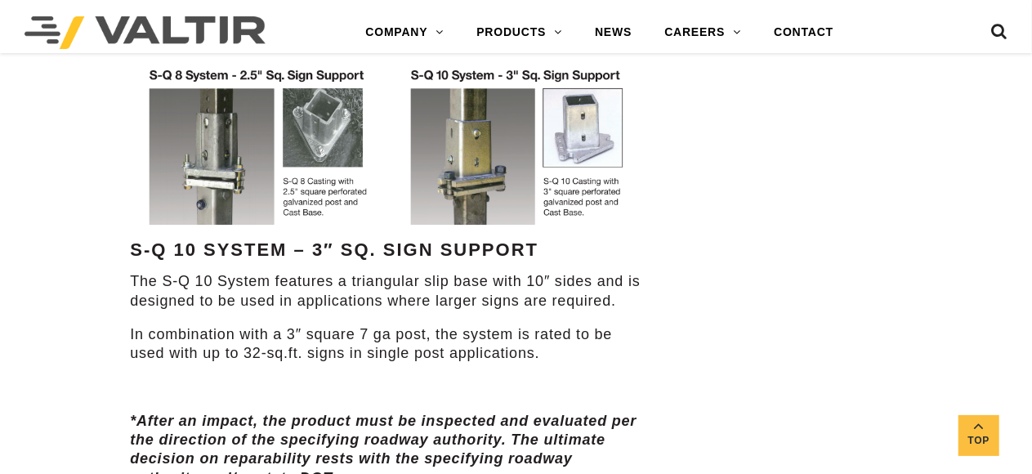 This screenshot has width=1032, height=474. Describe the element at coordinates (386, 159) in the screenshot. I see `strong: S-Q 10 System – 3″ Sq. Sign Support` at that location.